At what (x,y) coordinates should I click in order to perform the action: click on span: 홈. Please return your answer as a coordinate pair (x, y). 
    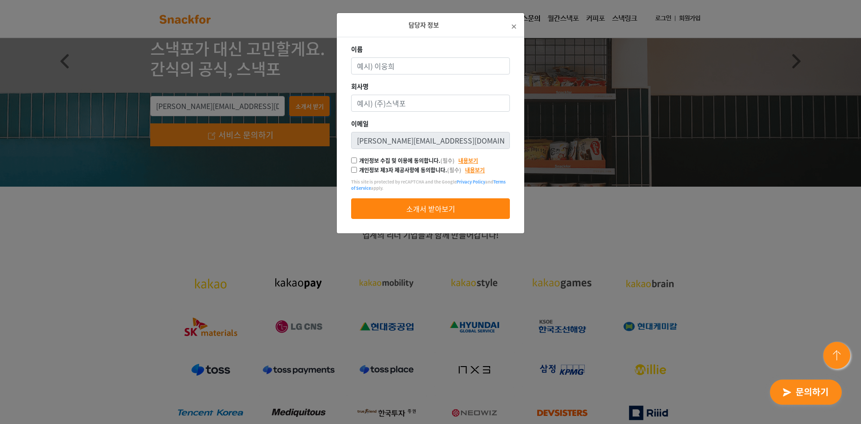
    Looking at the image, I should click on (31, 301).